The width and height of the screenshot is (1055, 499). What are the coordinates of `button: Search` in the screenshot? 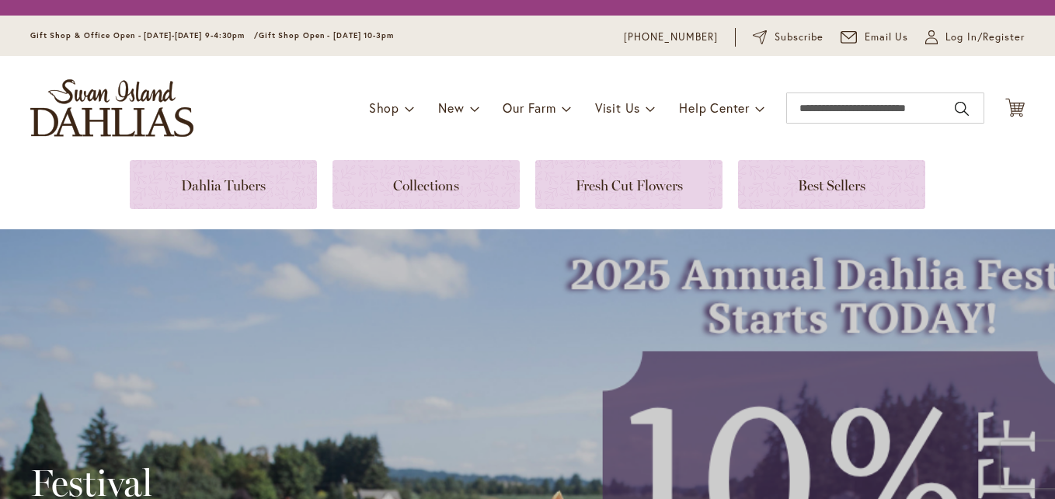 It's located at (962, 109).